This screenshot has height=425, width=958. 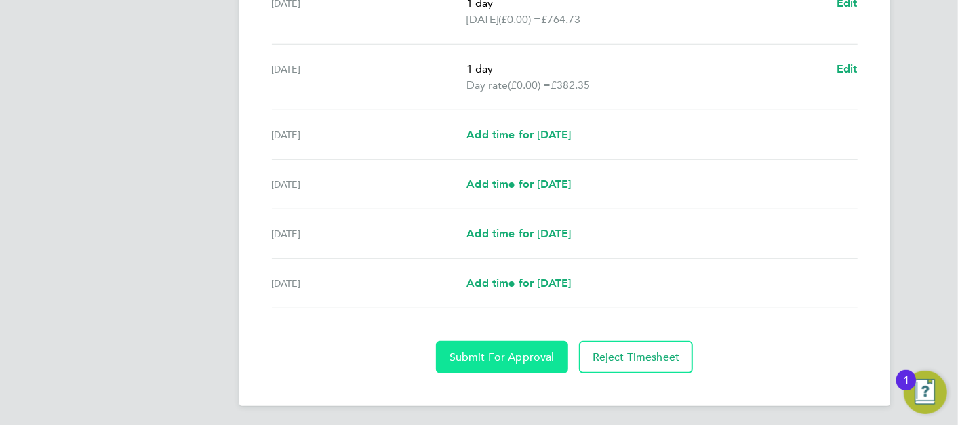 I want to click on button: Reject Timesheet, so click(x=636, y=357).